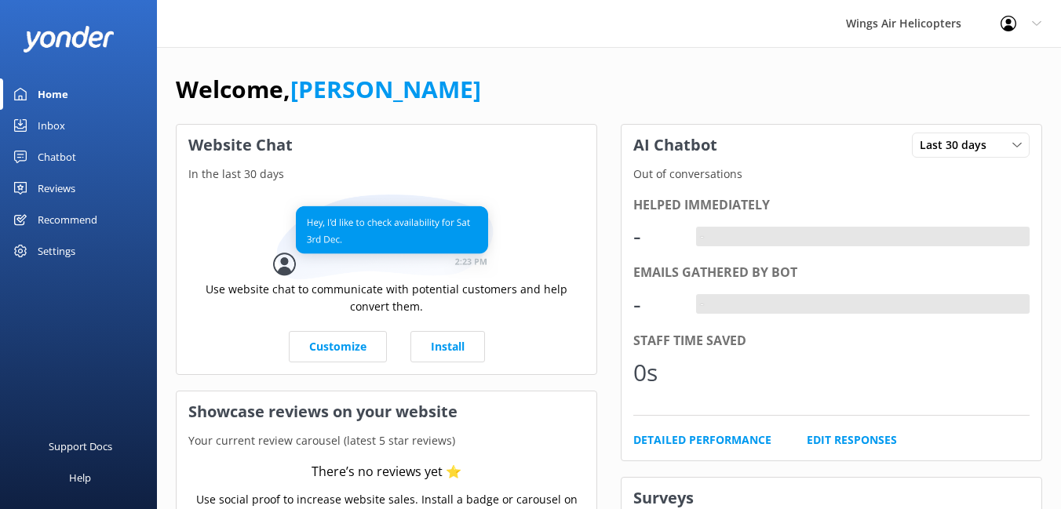  Describe the element at coordinates (657, 373) in the screenshot. I see `div: 0s` at that location.